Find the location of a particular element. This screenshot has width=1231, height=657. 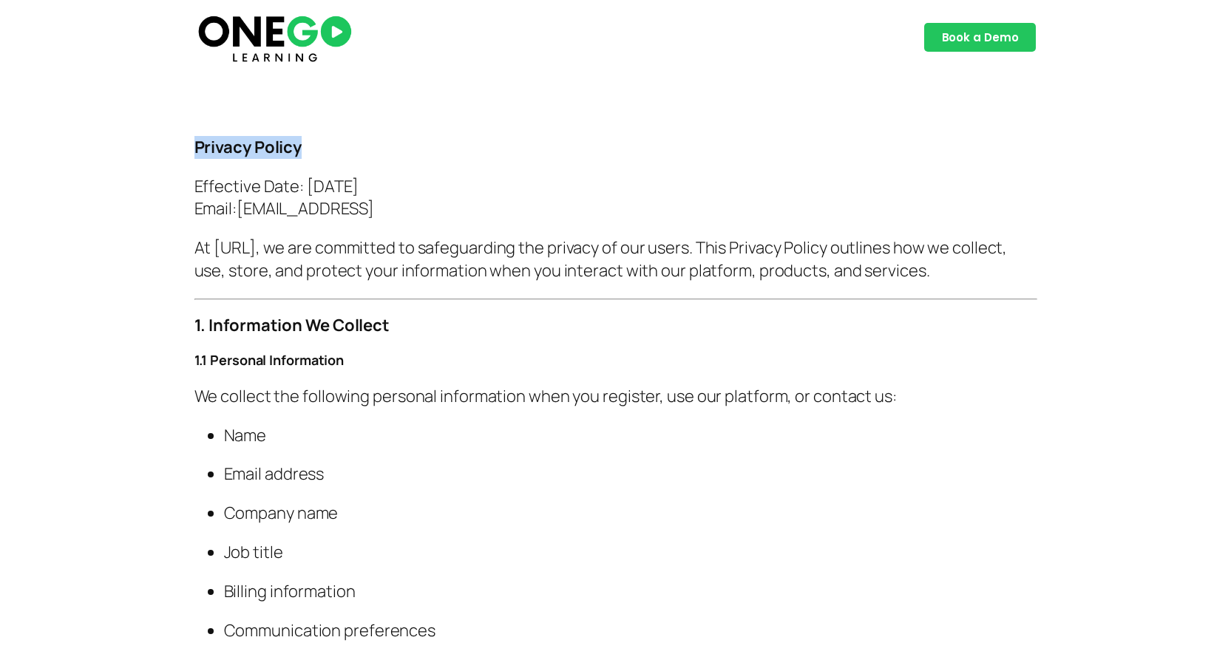

p: Company name is located at coordinates (631, 513).